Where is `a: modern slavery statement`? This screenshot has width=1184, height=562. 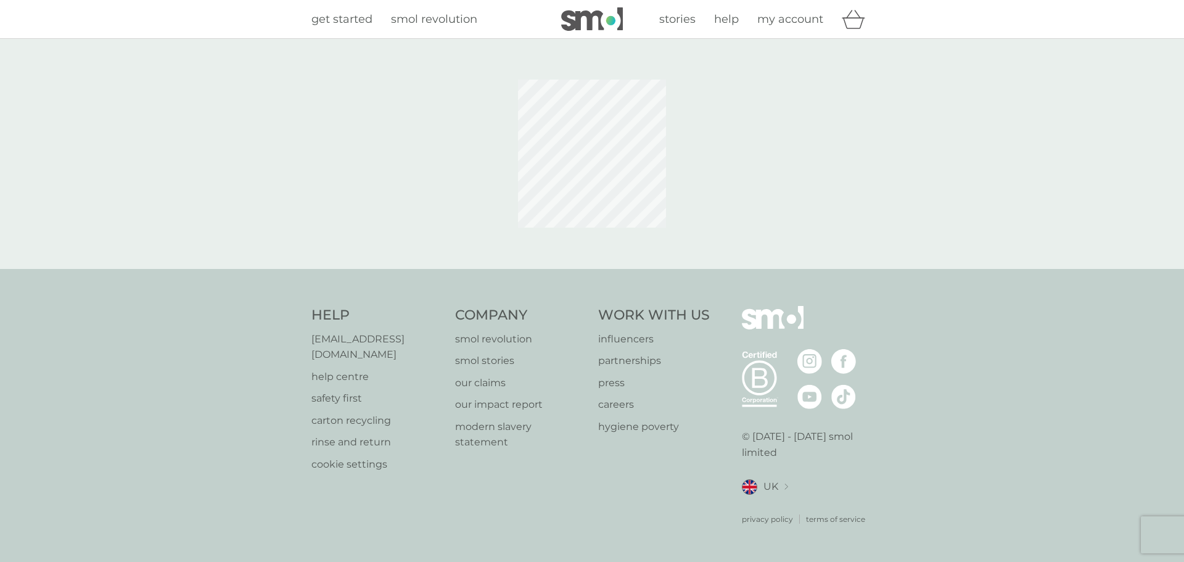
a: modern slavery statement is located at coordinates (521, 434).